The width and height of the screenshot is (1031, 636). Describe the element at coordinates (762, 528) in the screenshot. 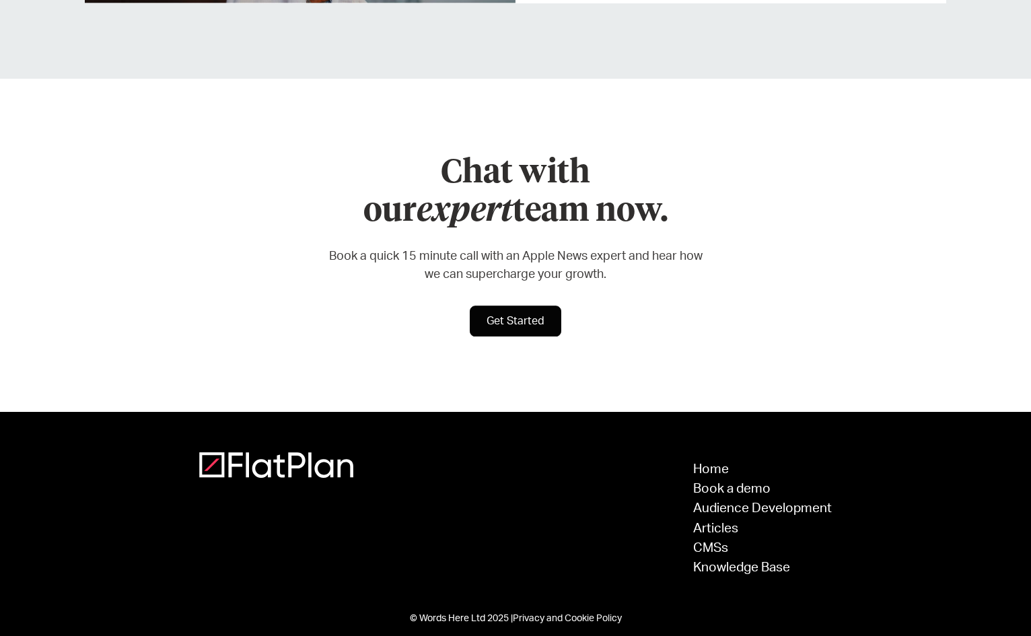

I see `a: Articles` at that location.